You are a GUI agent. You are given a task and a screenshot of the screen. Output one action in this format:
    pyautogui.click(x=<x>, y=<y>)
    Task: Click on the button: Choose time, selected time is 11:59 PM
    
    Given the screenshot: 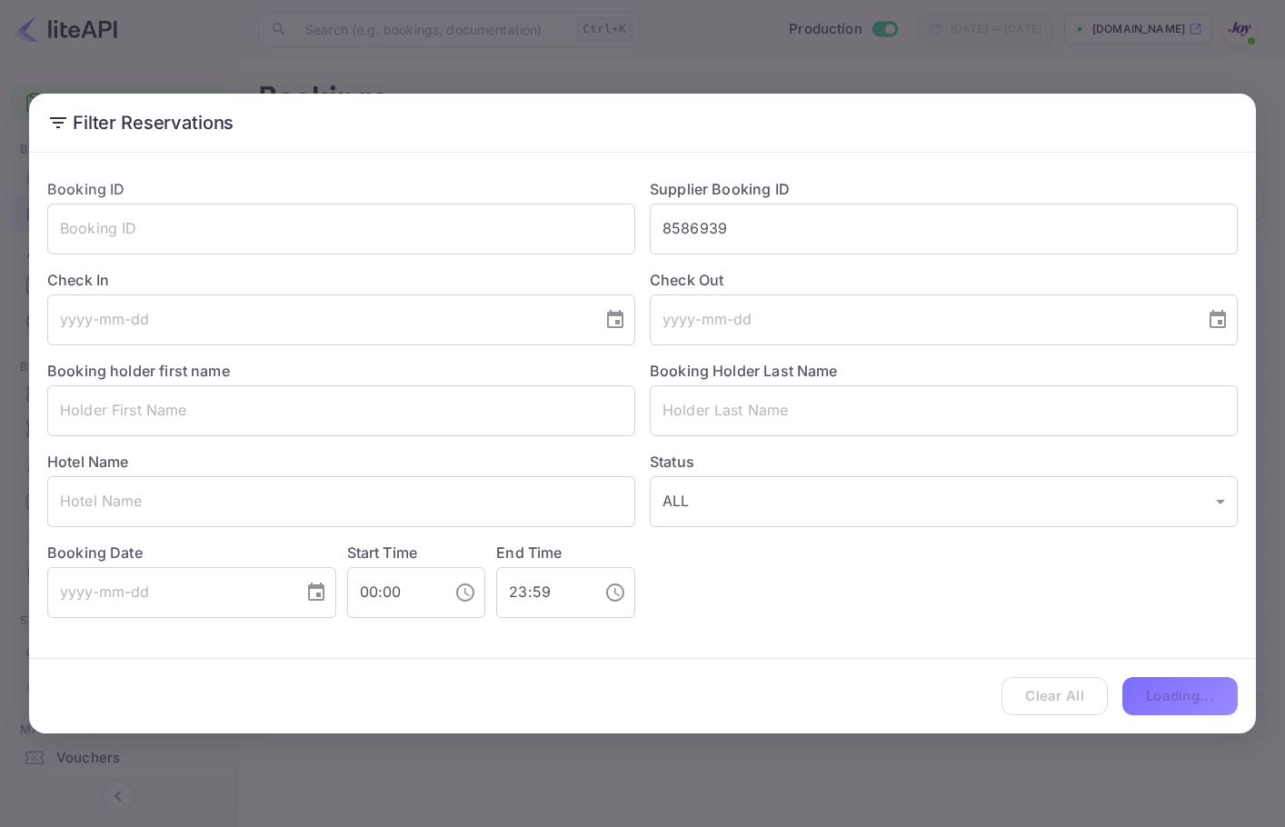 What is the action you would take?
    pyautogui.click(x=615, y=593)
    